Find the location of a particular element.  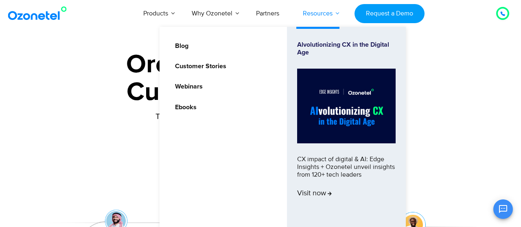

a: Webinars is located at coordinates (187, 87).